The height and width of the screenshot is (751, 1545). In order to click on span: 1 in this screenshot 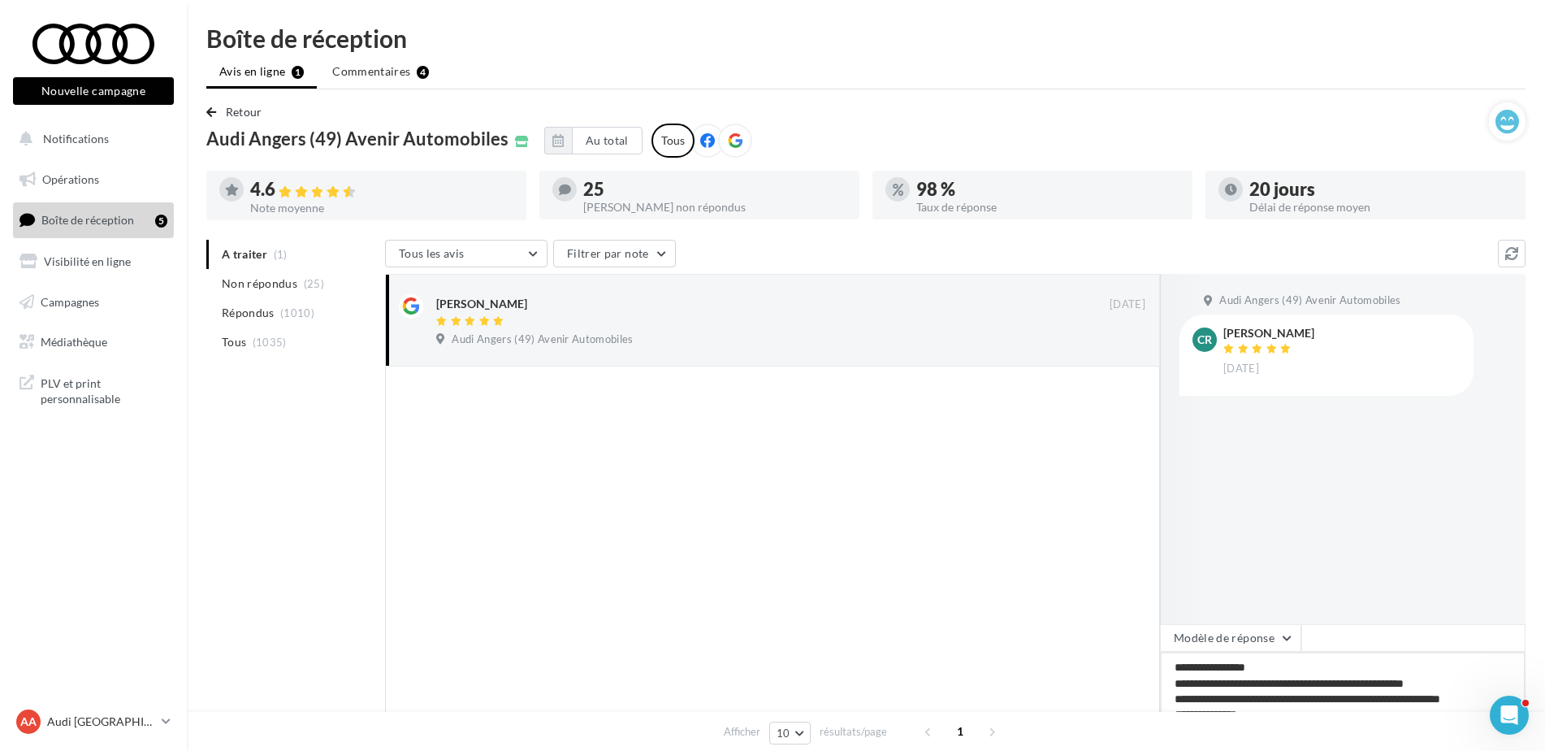, I will do `click(960, 731)`.